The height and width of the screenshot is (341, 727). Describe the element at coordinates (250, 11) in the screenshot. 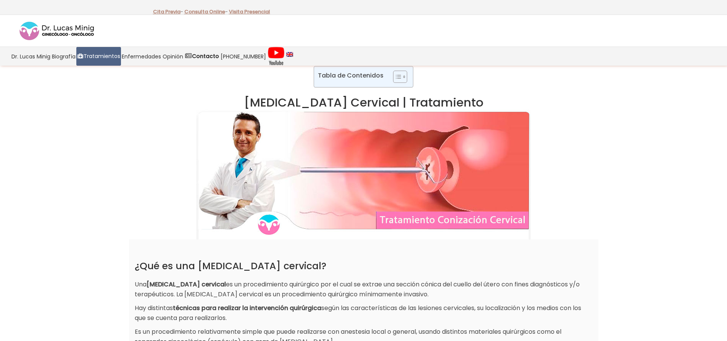

I see `a: Visita Presencial` at that location.